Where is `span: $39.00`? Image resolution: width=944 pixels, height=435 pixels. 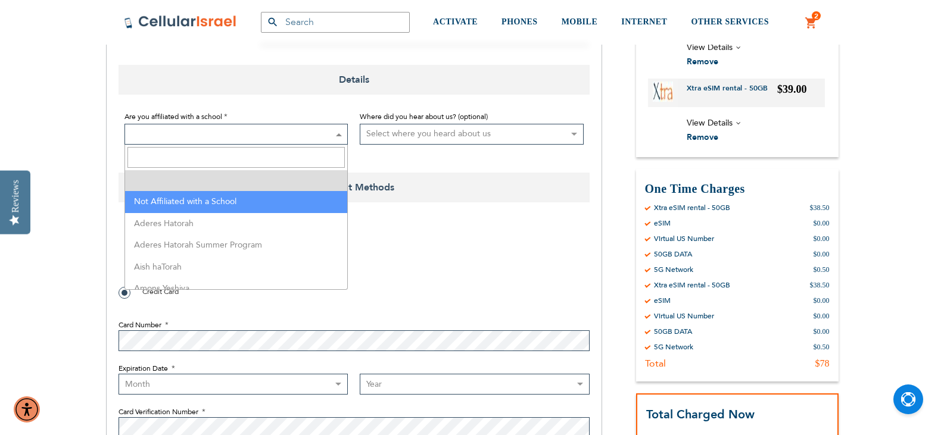
span: $39.00 is located at coordinates (792, 89).